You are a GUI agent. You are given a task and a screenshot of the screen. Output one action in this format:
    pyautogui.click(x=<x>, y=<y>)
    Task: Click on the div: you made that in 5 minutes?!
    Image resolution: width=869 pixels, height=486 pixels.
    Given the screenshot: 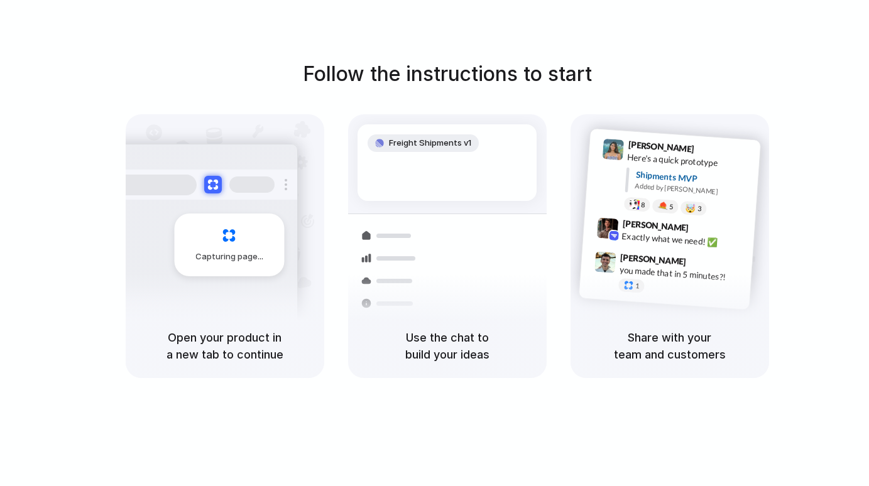 What is the action you would take?
    pyautogui.click(x=681, y=274)
    